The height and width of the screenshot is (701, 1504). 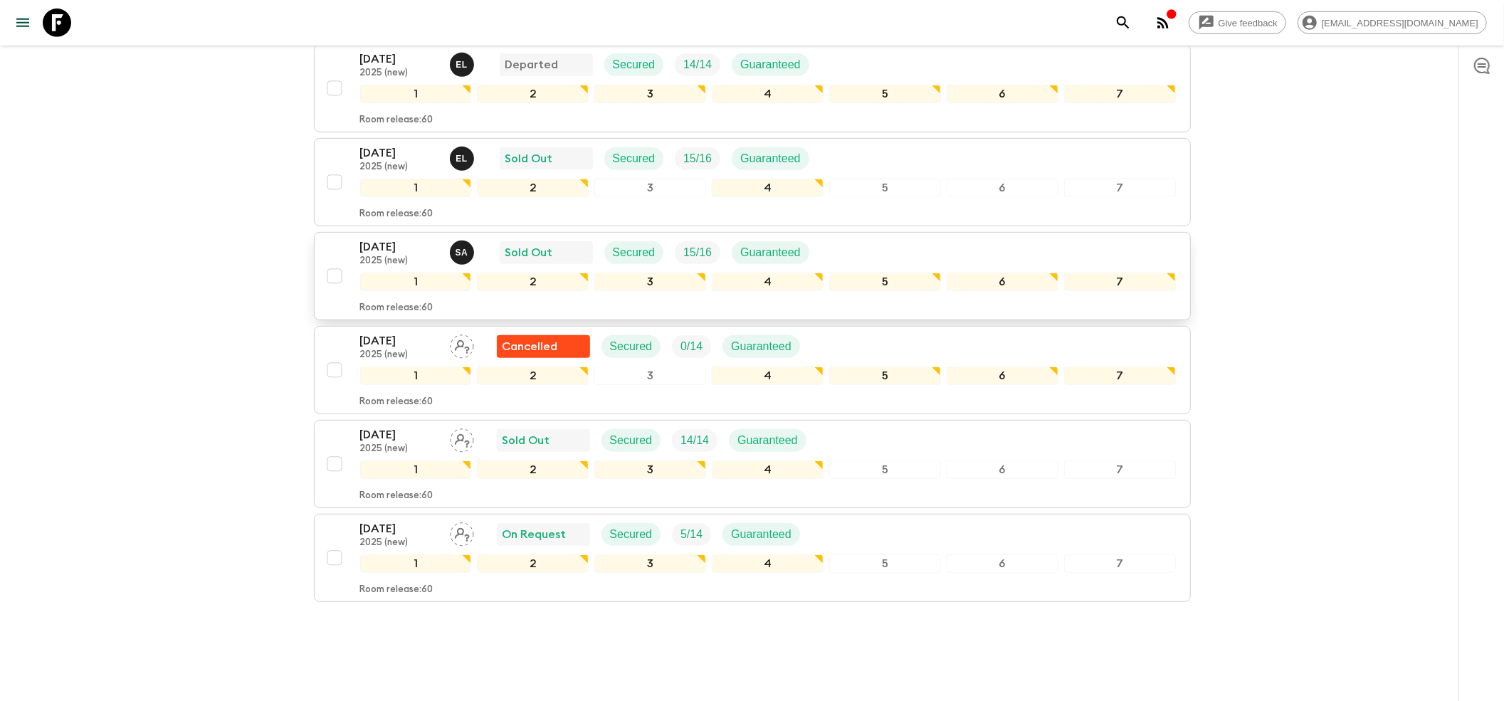 What do you see at coordinates (463, 159) in the screenshot?
I see `button: EL` at bounding box center [463, 159].